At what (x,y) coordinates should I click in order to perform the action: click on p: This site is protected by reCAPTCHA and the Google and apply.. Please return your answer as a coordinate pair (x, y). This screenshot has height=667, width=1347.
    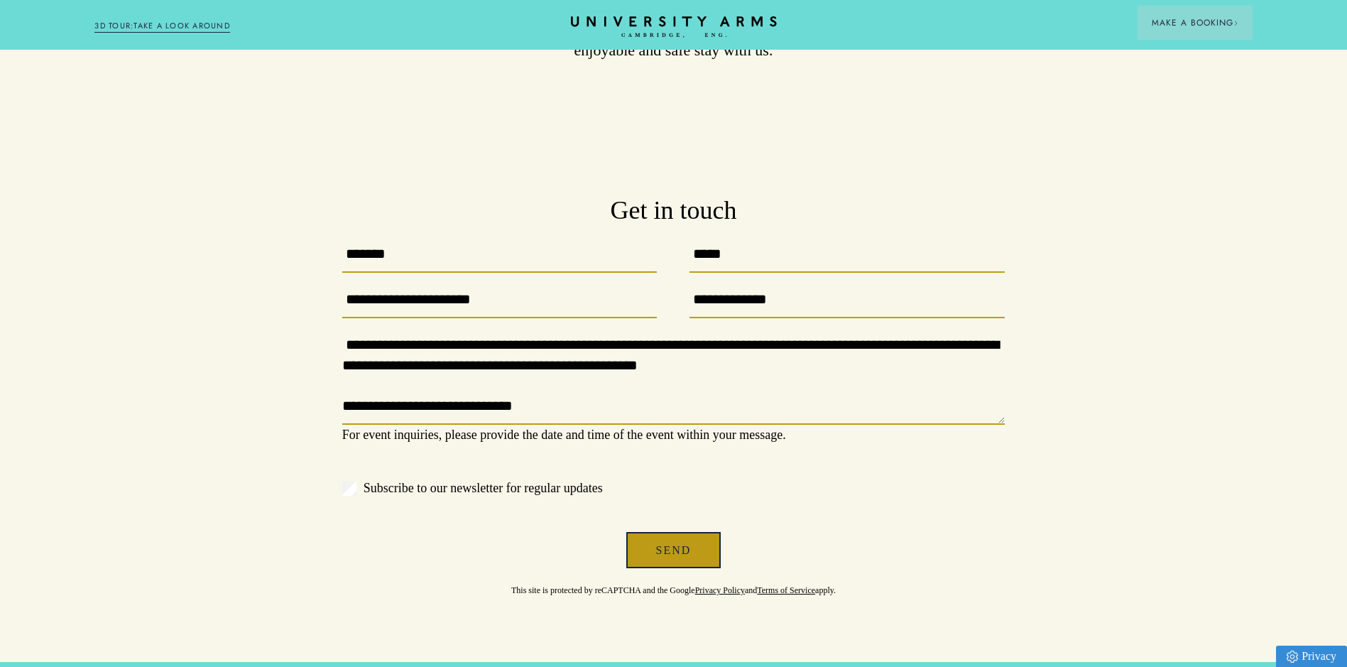
    Looking at the image, I should click on (673, 582).